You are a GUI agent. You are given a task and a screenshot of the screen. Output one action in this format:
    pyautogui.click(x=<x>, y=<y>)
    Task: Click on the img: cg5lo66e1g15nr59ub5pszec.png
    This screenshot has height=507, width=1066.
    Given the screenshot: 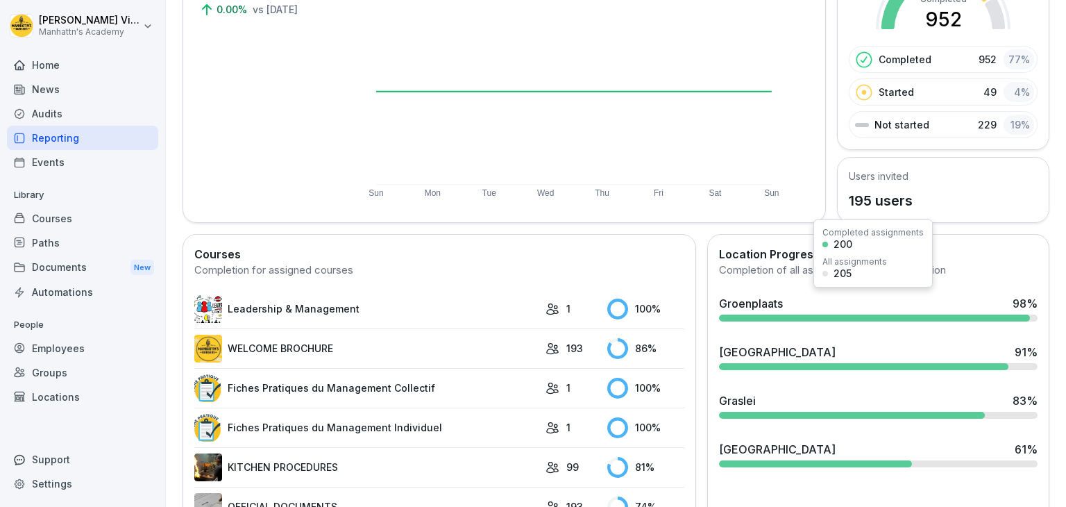 What is the action you would take?
    pyautogui.click(x=208, y=467)
    